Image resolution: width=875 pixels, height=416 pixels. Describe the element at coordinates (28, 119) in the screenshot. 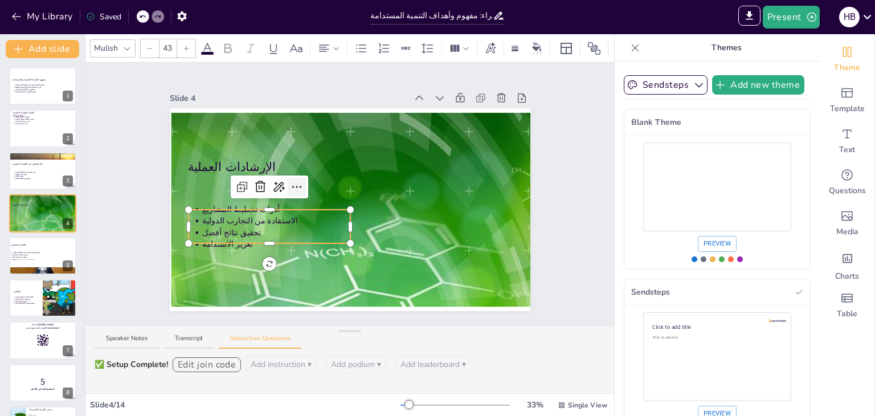

I see `p: تحسين الكفاءة وتقليل النفايات` at that location.